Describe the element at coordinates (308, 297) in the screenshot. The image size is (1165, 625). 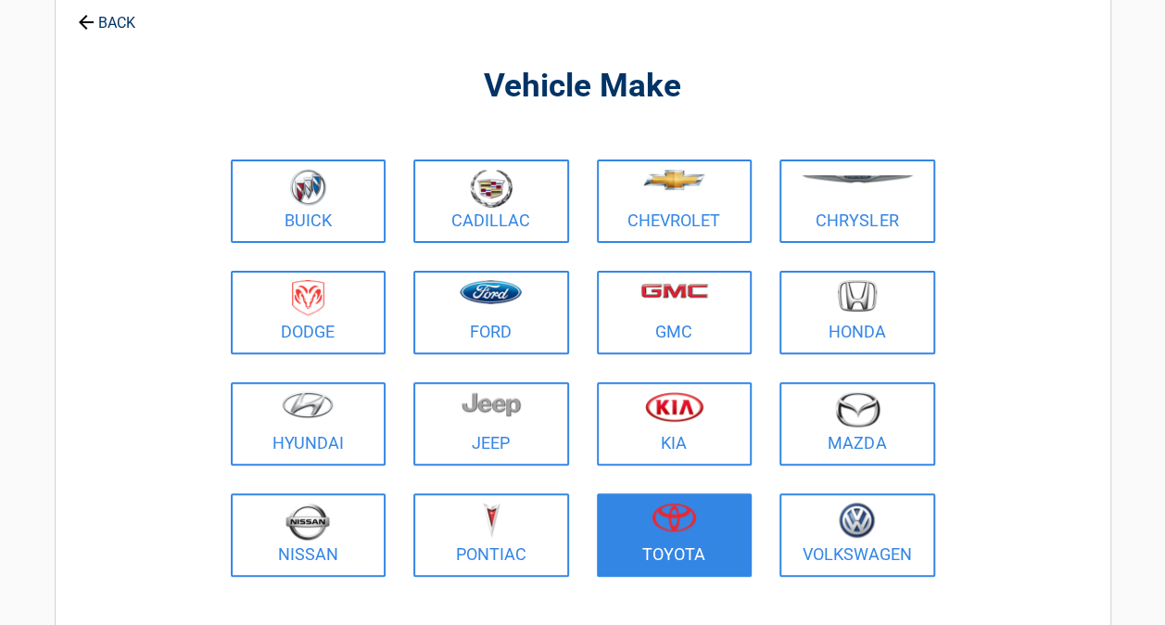
I see `img: dodge` at that location.